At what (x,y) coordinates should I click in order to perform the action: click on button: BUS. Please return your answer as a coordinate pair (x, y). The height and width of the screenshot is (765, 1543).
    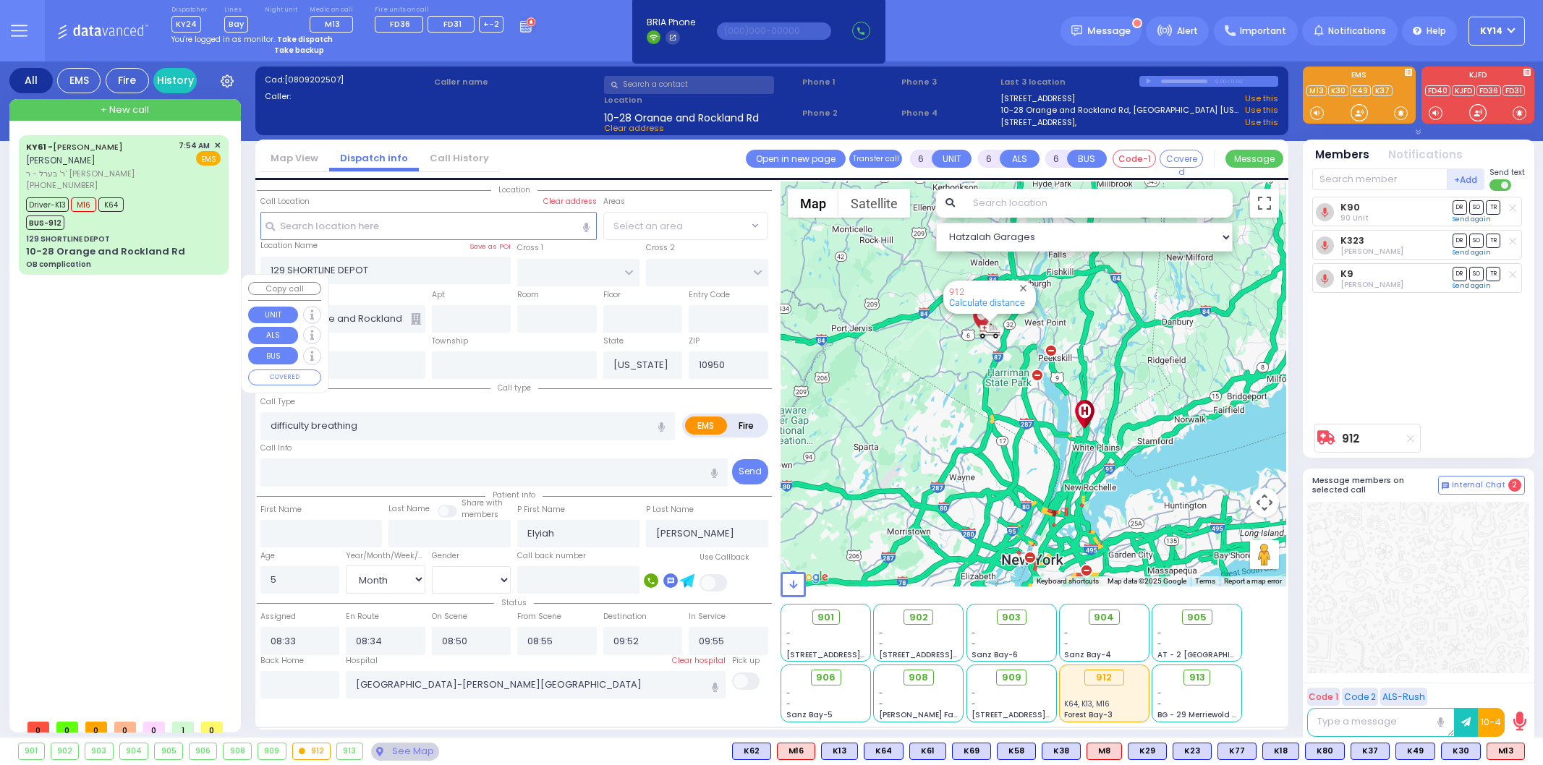
    Looking at the image, I should click on (1086, 158).